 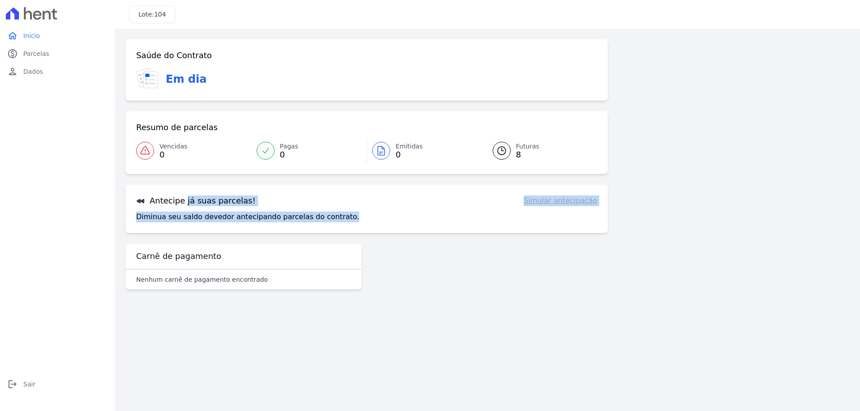 I want to click on span: 8, so click(x=527, y=155).